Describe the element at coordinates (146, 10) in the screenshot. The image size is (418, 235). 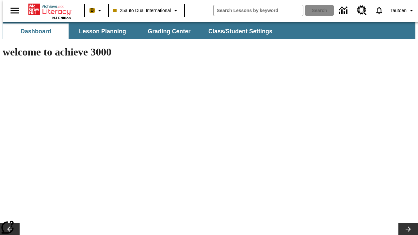
I see `button: Class: 25auto Dual International, Select your class` at that location.